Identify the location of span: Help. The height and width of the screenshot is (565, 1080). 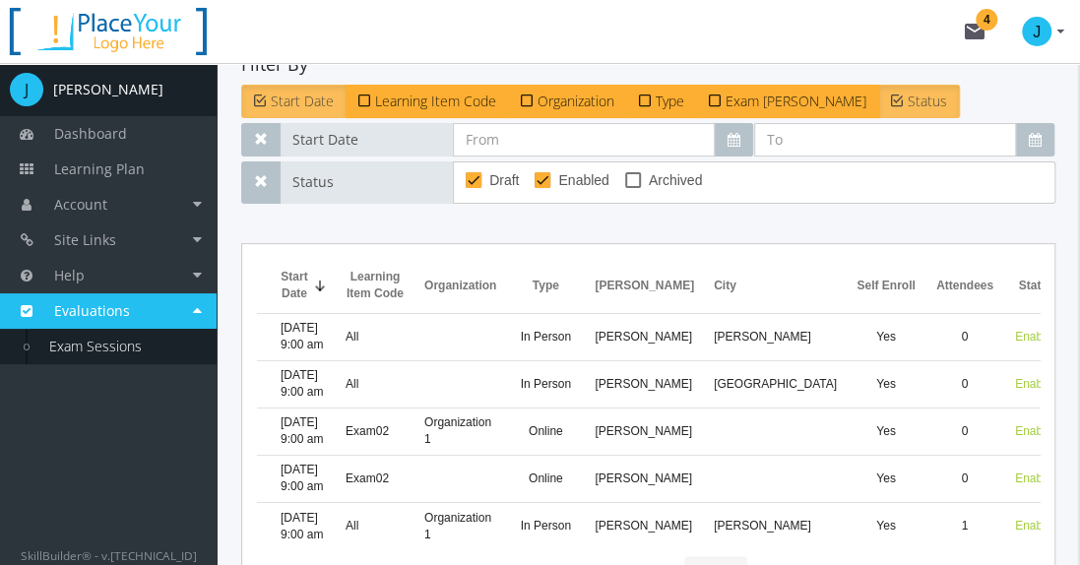
(69, 275).